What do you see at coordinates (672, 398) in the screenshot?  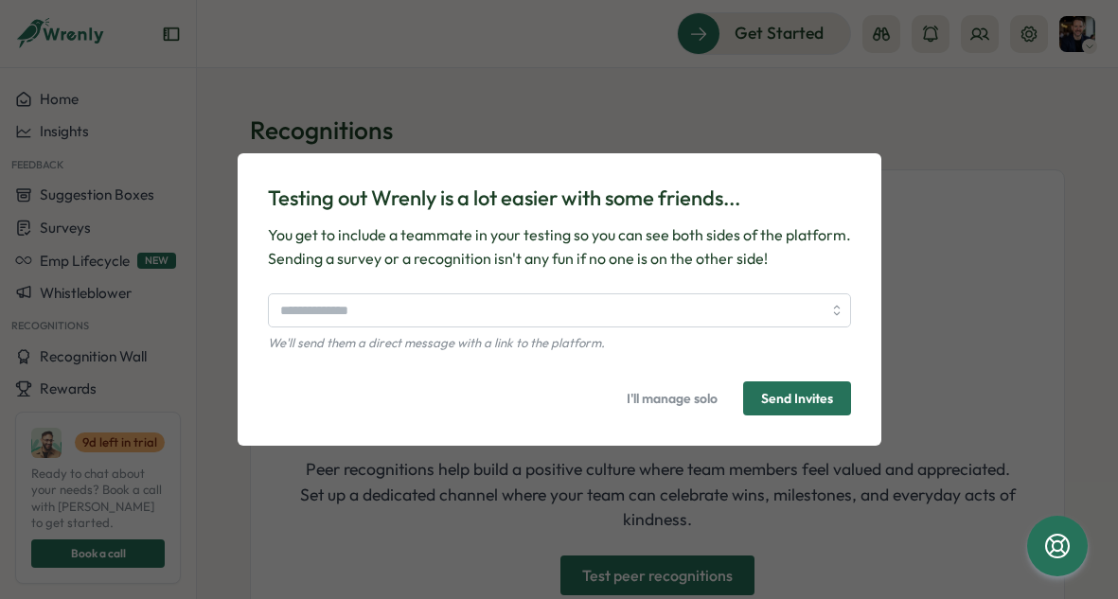 I see `span: I'll manage solo` at bounding box center [672, 398].